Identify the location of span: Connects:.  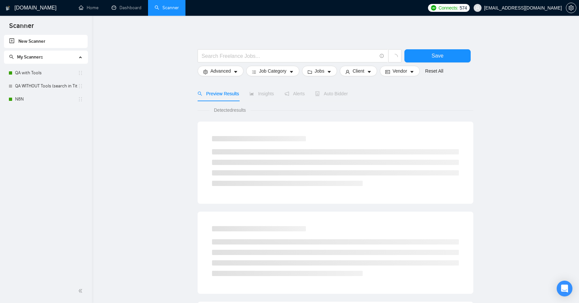
(449, 8).